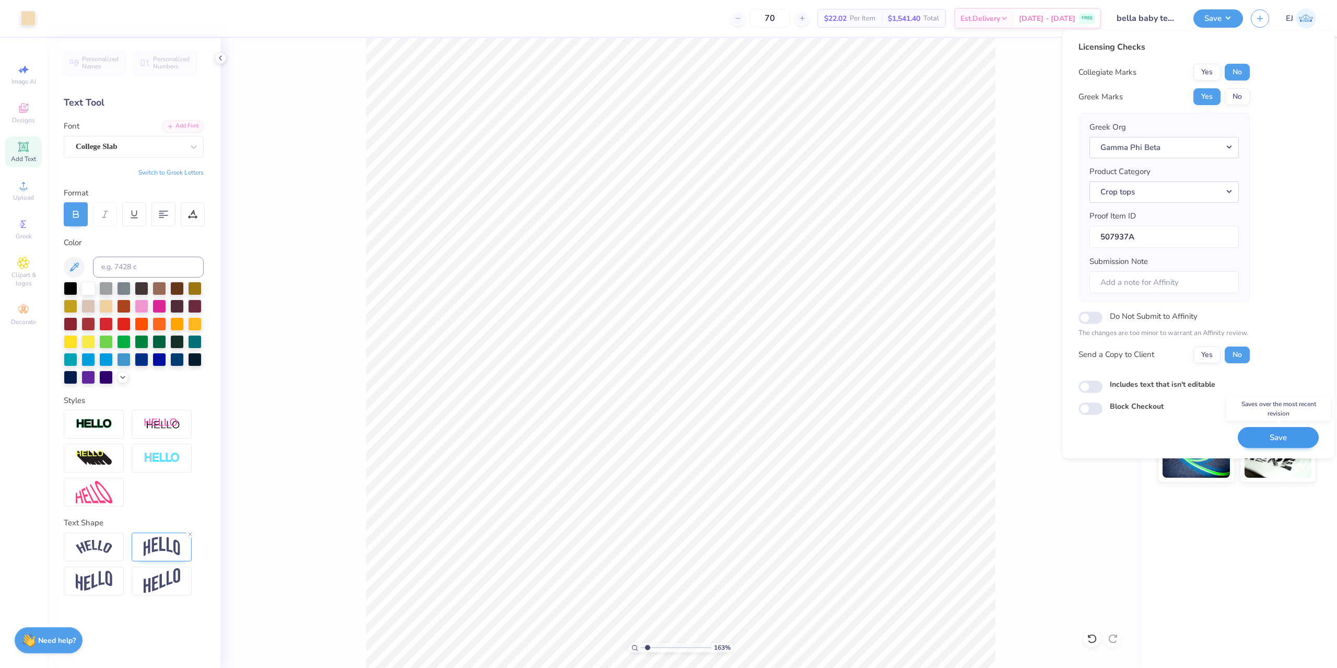 Image resolution: width=1337 pixels, height=668 pixels. What do you see at coordinates (1108, 127) in the screenshot?
I see `label: Greek Org` at bounding box center [1108, 127].